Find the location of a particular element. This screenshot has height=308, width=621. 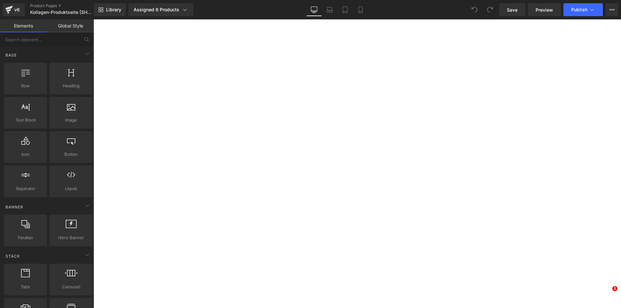

span: Parallax is located at coordinates (25, 238).